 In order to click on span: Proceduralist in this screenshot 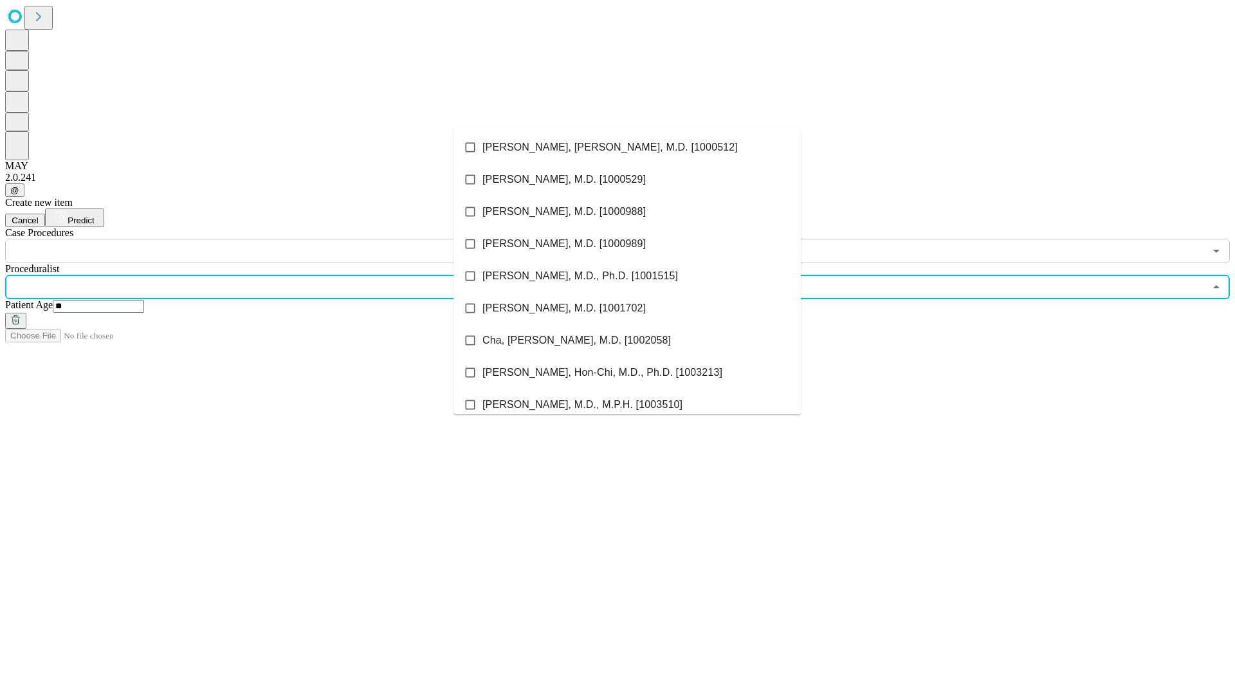, I will do `click(32, 268)`.